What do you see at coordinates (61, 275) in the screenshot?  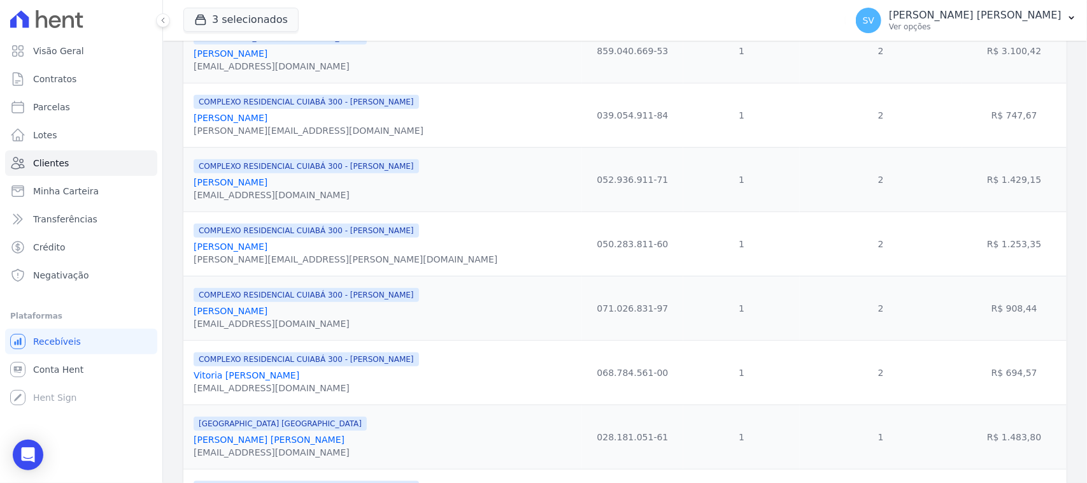 I see `span: Negativação` at bounding box center [61, 275].